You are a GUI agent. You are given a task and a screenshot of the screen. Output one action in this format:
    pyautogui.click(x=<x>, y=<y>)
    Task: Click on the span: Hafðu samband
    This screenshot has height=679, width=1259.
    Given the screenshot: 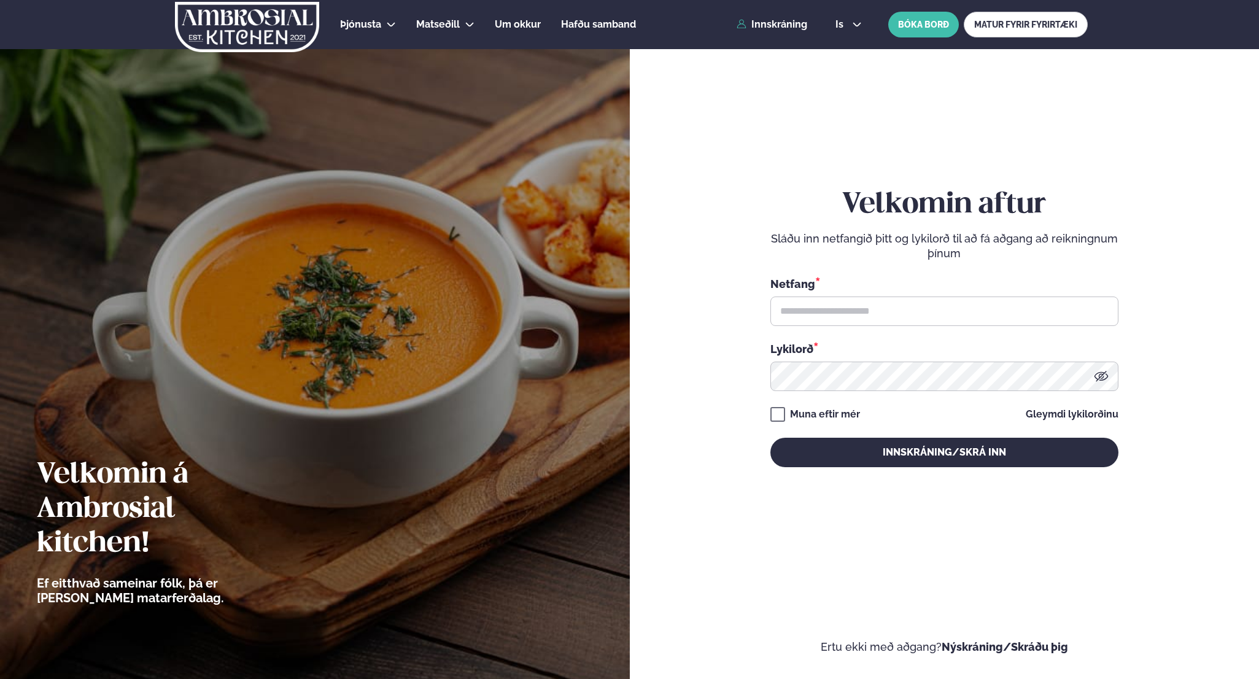 What is the action you would take?
    pyautogui.click(x=598, y=24)
    